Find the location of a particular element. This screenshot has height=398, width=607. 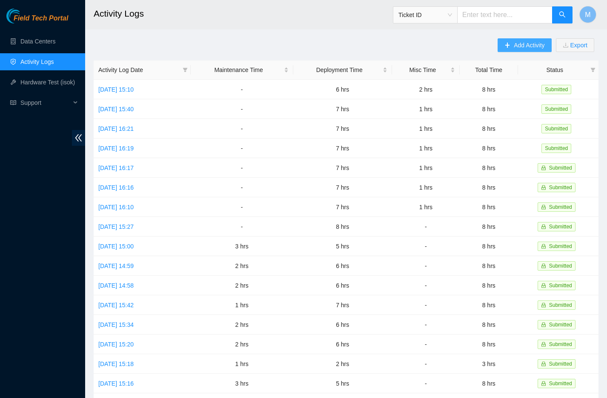

span: plus is located at coordinates (508, 46).